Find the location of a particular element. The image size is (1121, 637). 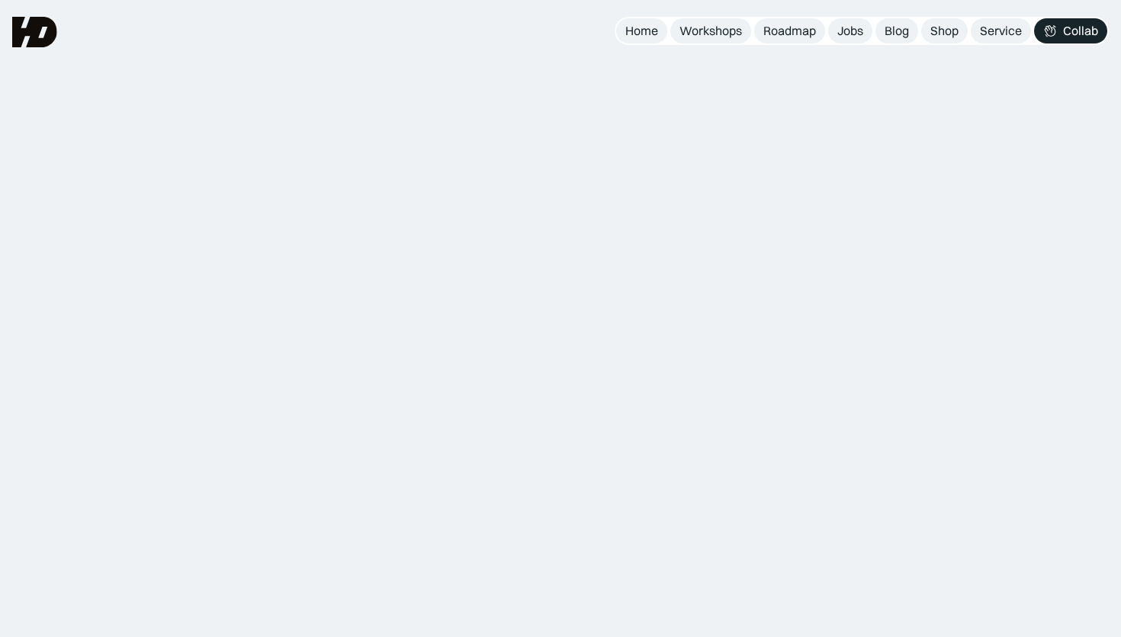

div: Service is located at coordinates (1001, 31).